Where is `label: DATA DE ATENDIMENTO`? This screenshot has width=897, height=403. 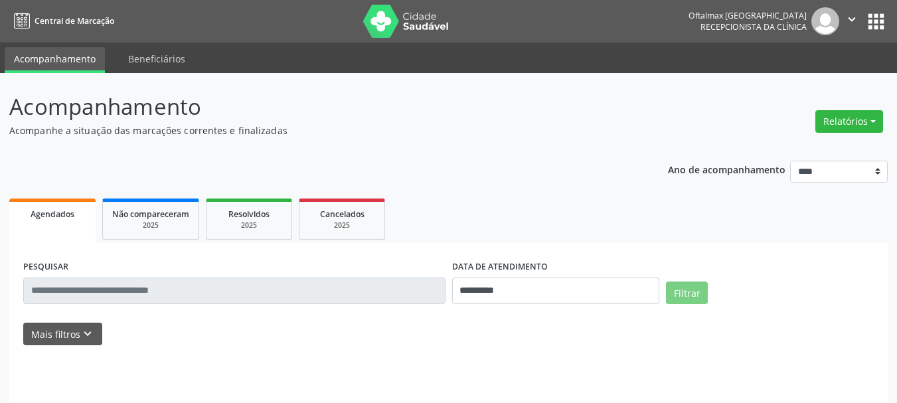
label: DATA DE ATENDIMENTO is located at coordinates (500, 267).